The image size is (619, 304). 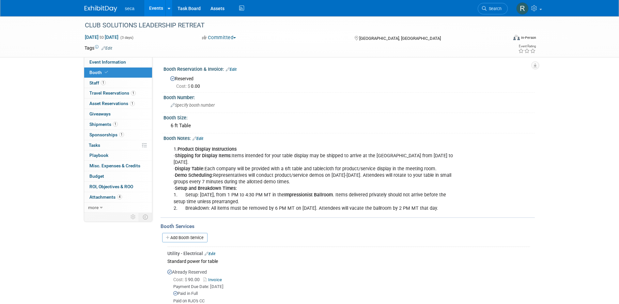 What do you see at coordinates (349, 69) in the screenshot?
I see `div: Booth Reservation & Invoice:` at bounding box center [349, 69].